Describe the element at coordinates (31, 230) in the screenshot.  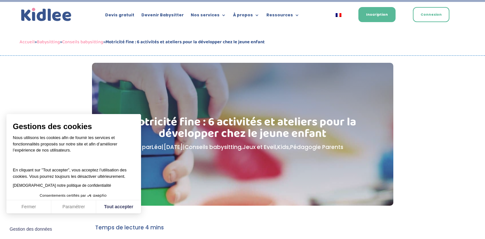
I see `span: Gestion des données` at that location.